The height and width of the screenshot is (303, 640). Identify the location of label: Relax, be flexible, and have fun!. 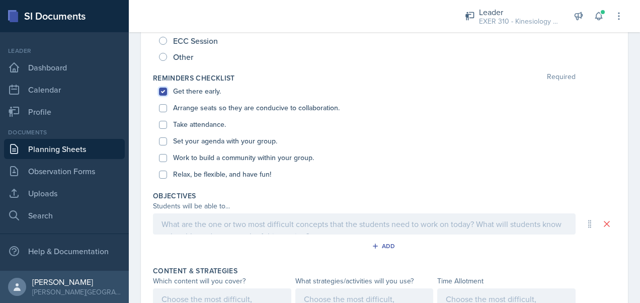
(222, 174).